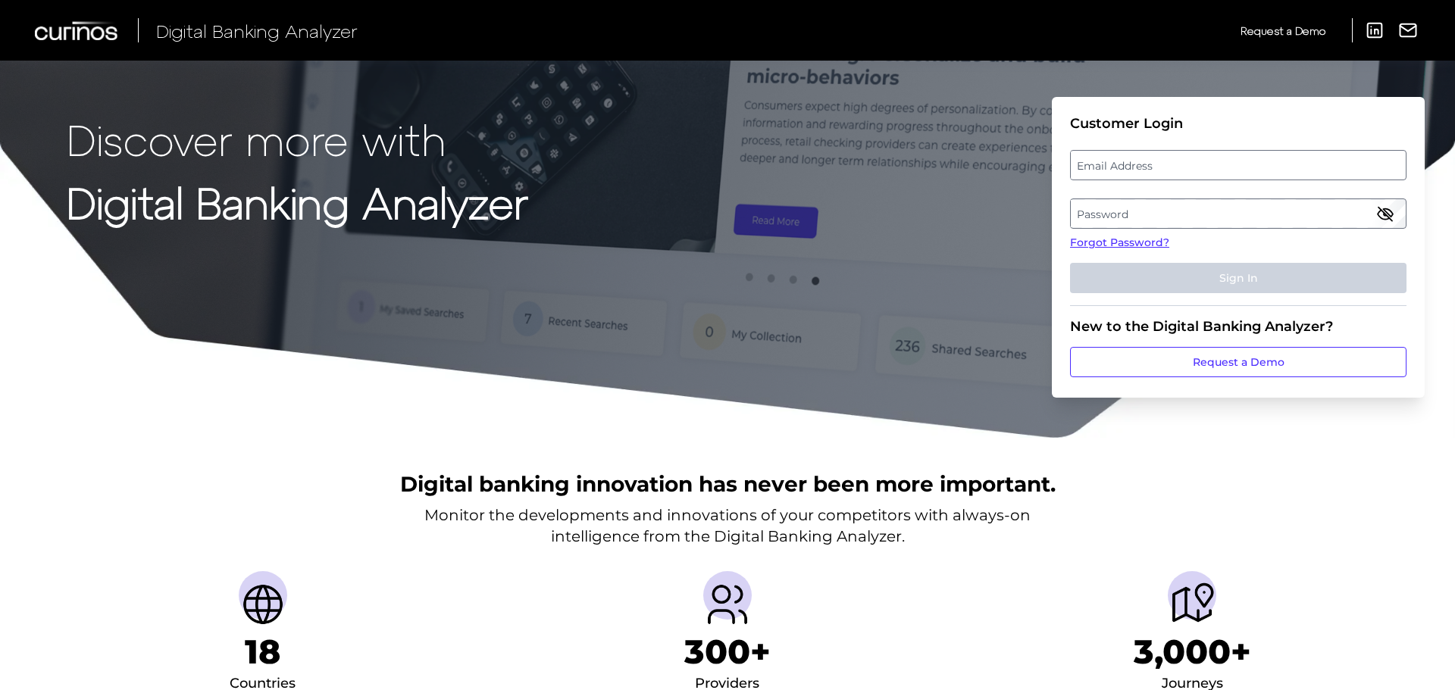 The height and width of the screenshot is (690, 1455). I want to click on div: Customer Login, so click(1238, 124).